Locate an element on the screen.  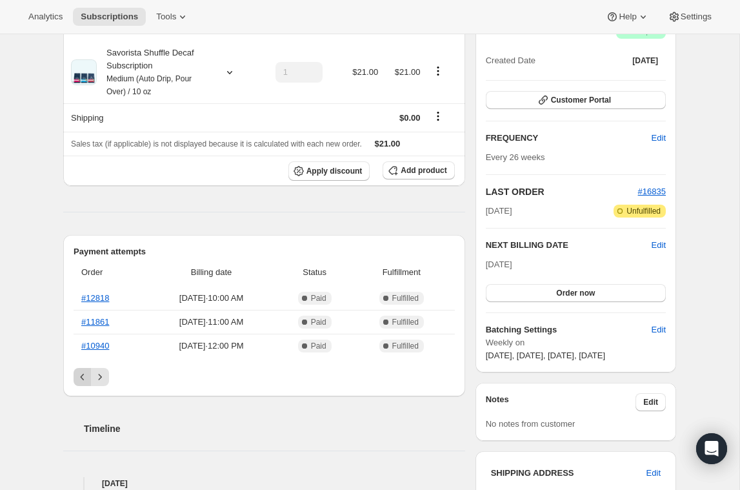
h2: LAST ORDER is located at coordinates (562, 192).